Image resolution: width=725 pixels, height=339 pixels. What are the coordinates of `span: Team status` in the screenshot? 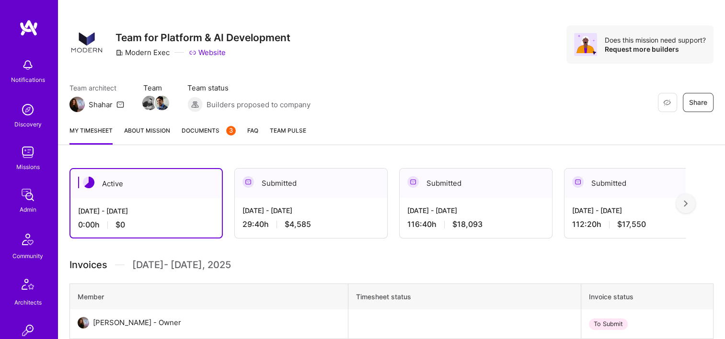 It's located at (249, 88).